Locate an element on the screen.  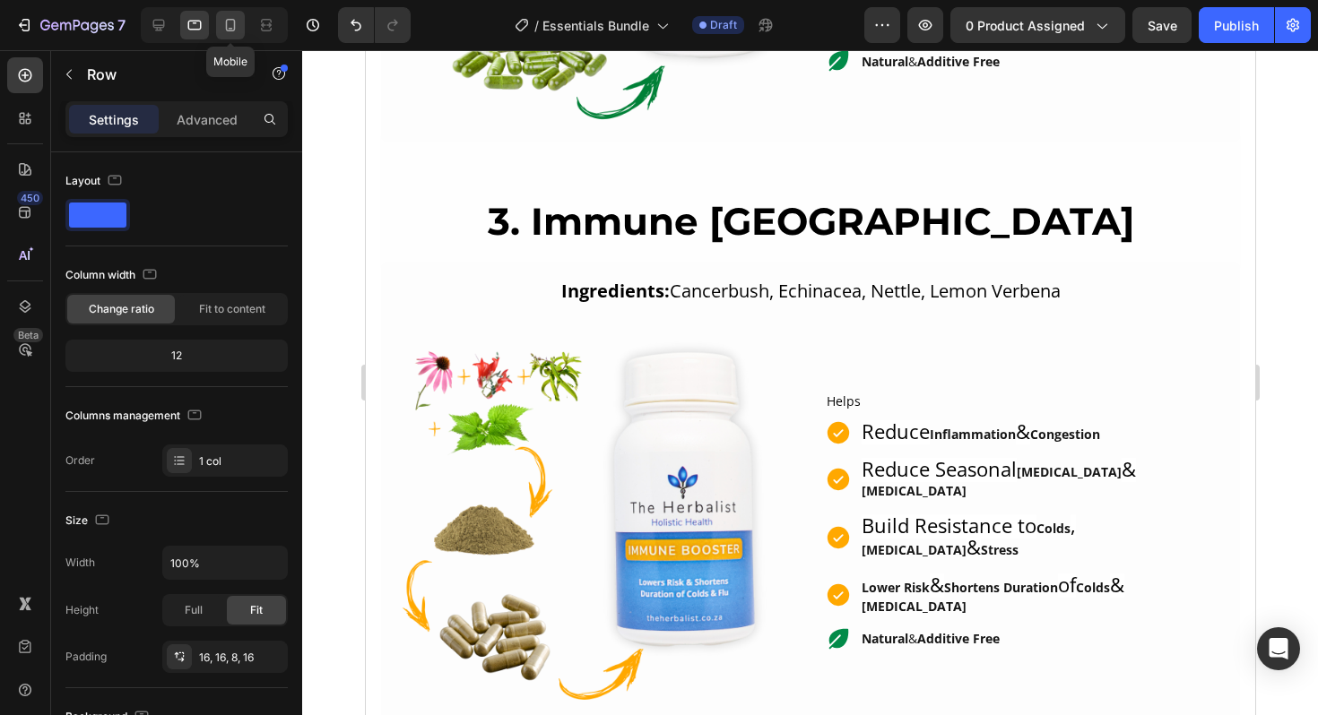
strong: Ingredients: is located at coordinates (249, 240).